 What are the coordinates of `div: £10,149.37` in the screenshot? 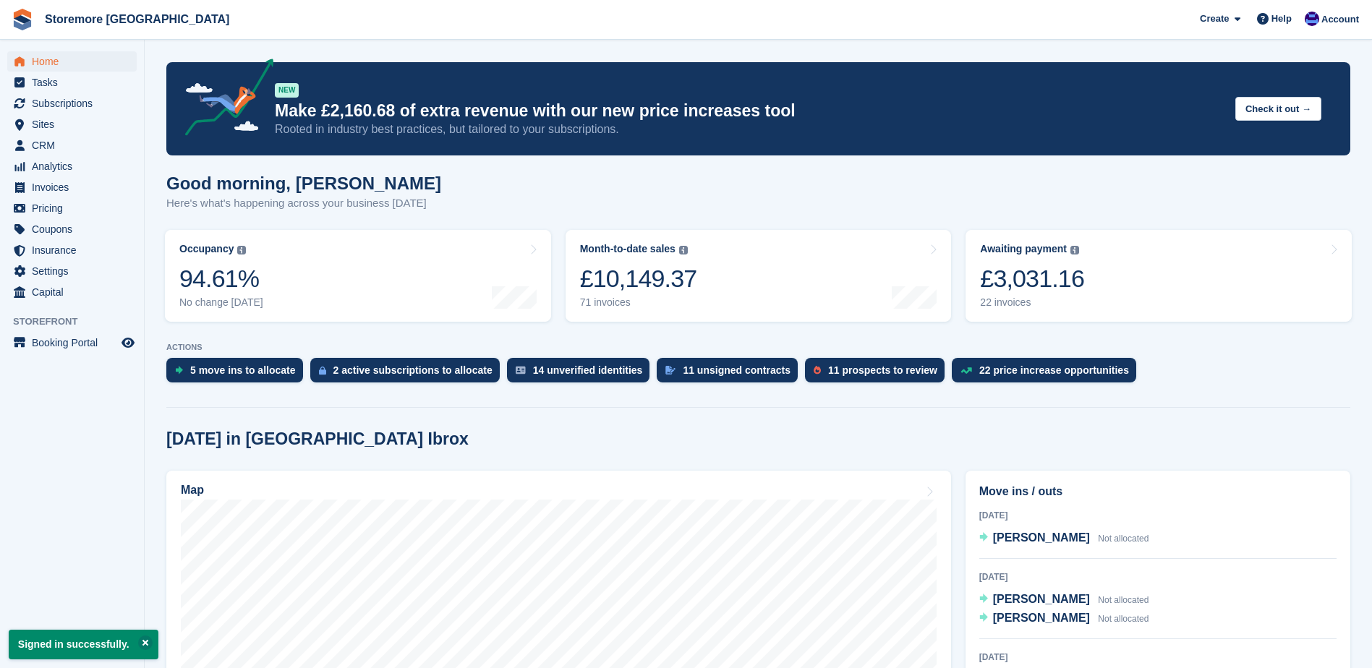 It's located at (639, 278).